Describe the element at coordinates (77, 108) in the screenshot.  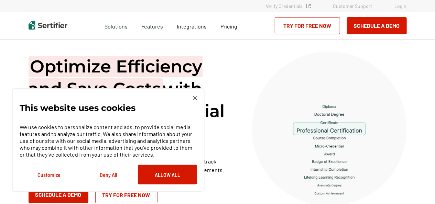
I see `p: This website uses cookies` at that location.